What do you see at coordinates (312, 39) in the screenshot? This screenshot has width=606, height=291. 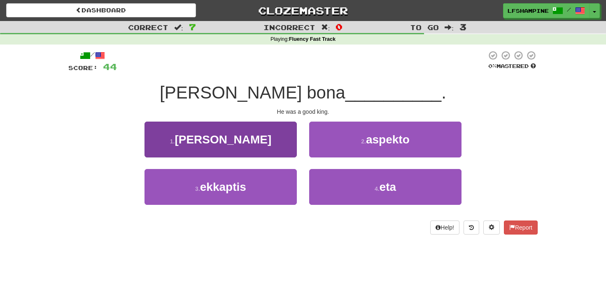 I see `strong: Fluency Fast Track` at bounding box center [312, 39].